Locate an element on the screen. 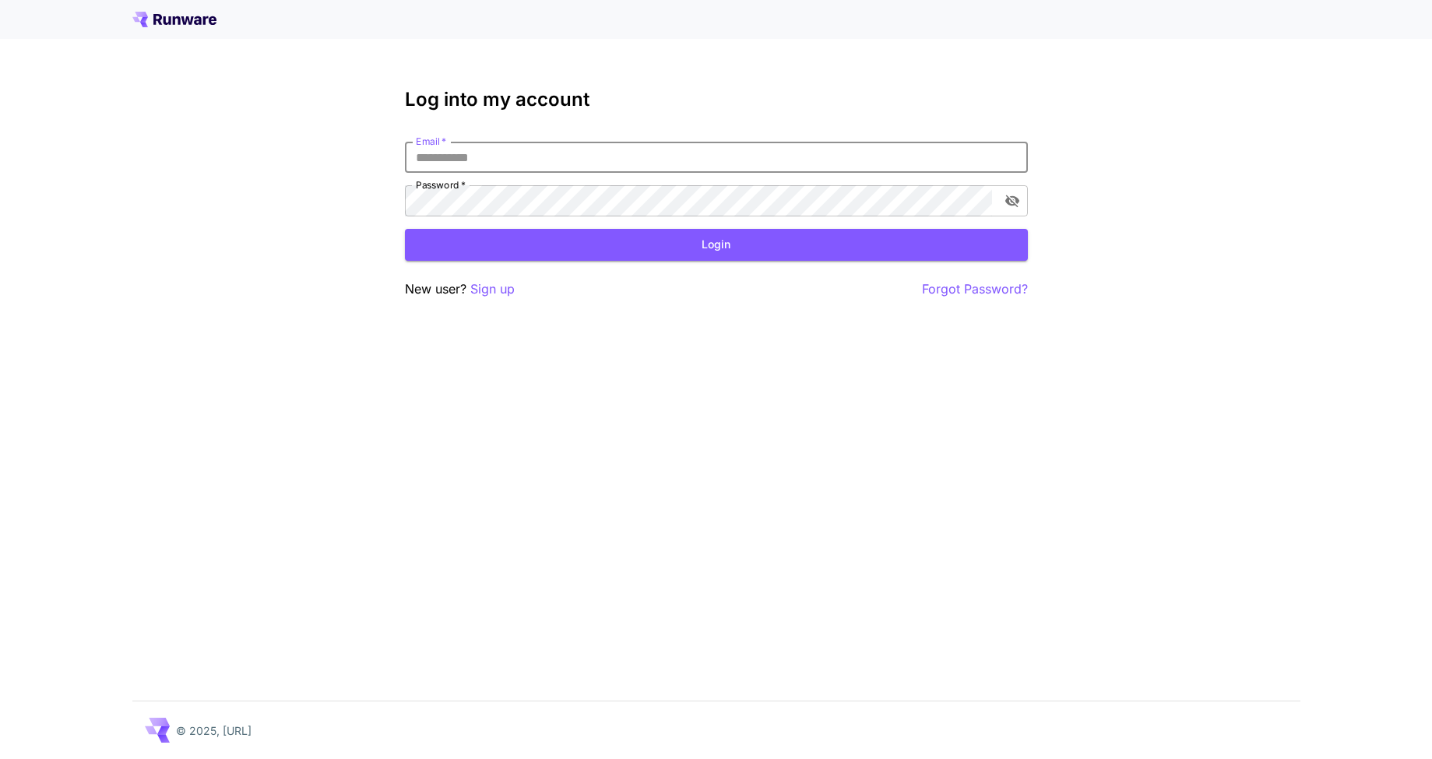 This screenshot has height=759, width=1432. p: Sign up is located at coordinates (492, 289).